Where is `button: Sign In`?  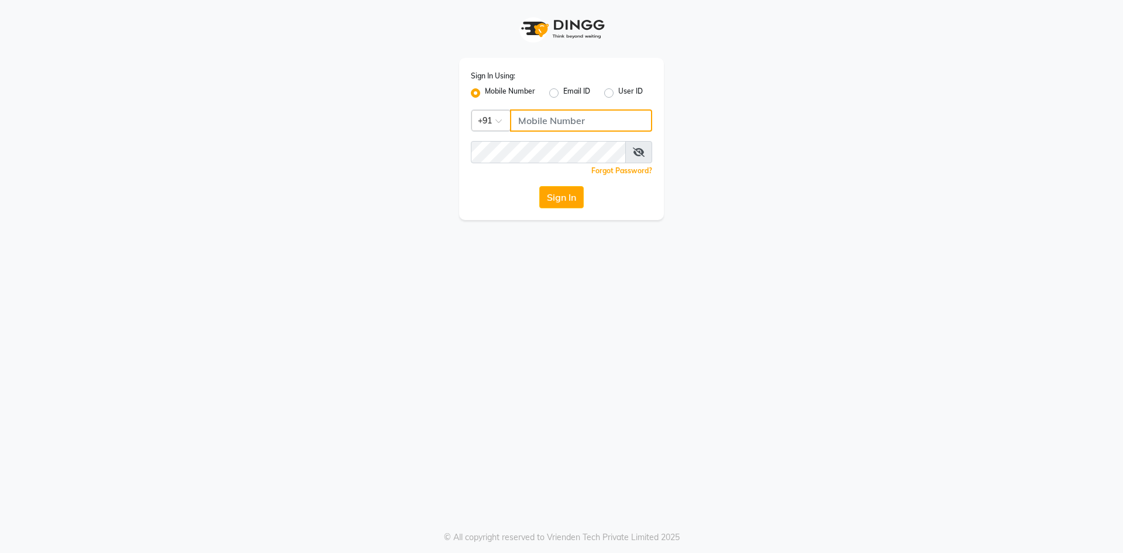
button: Sign In is located at coordinates (561, 197).